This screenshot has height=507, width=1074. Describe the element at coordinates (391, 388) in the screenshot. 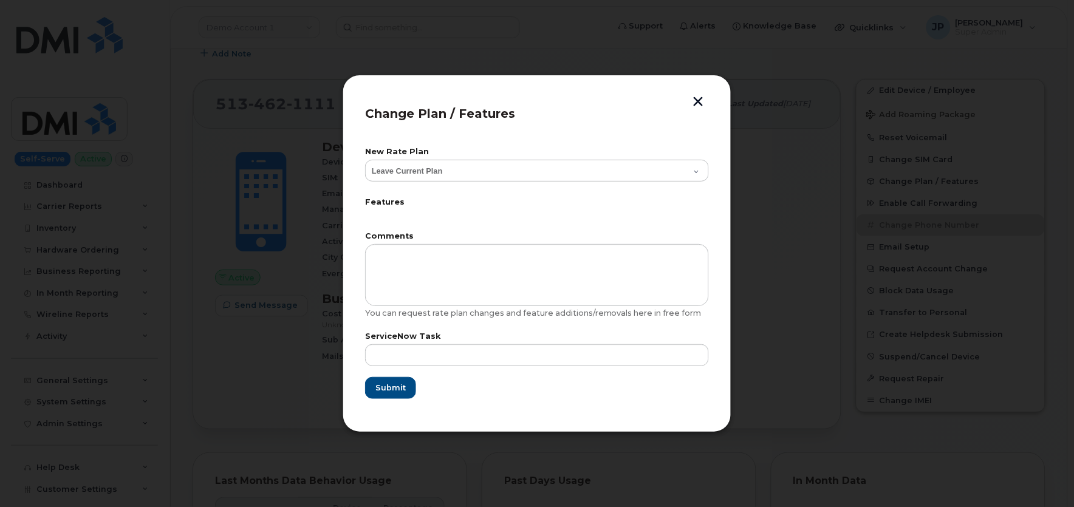

I see `span: Submit` at that location.